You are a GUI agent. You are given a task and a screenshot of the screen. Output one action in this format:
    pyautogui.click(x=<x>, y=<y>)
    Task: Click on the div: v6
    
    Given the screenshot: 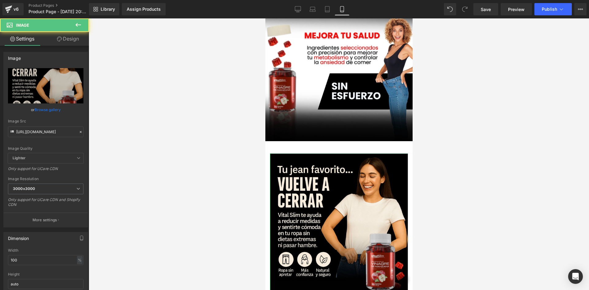 What is the action you would take?
    pyautogui.click(x=16, y=9)
    